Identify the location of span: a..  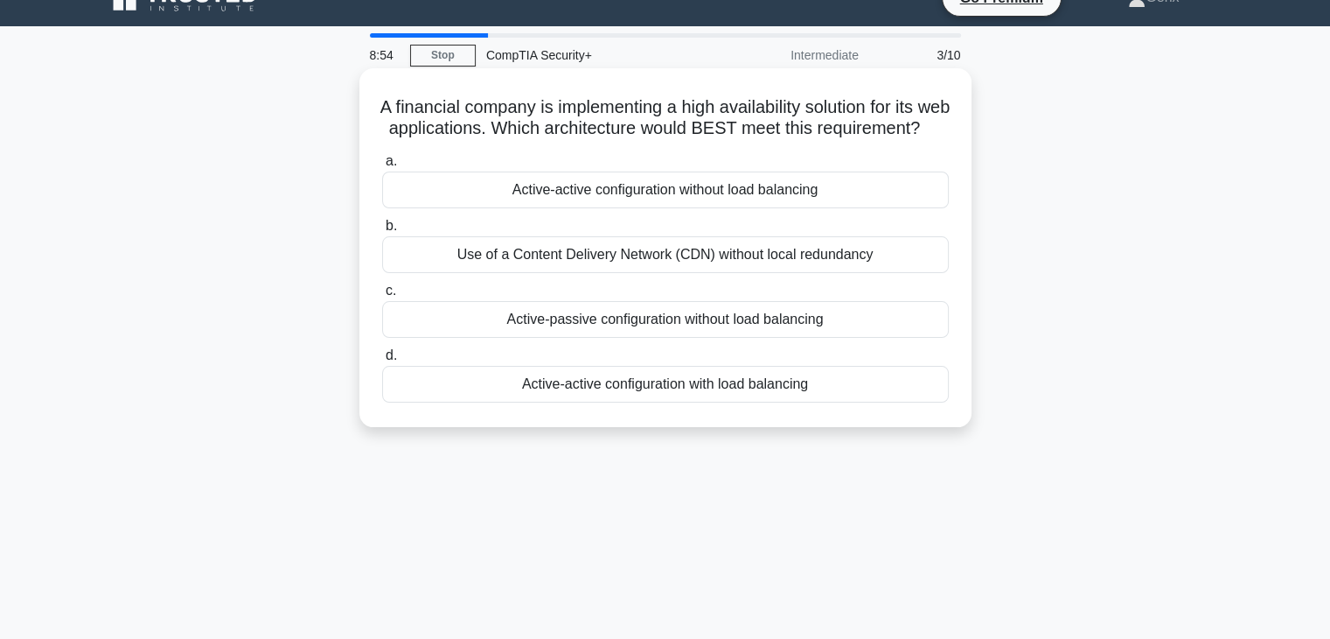
(391, 160).